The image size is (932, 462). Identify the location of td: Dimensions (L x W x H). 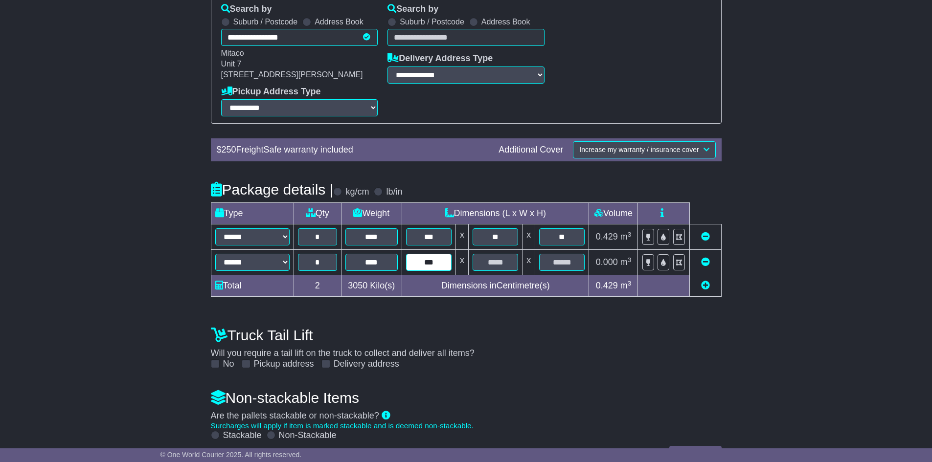
(495, 214).